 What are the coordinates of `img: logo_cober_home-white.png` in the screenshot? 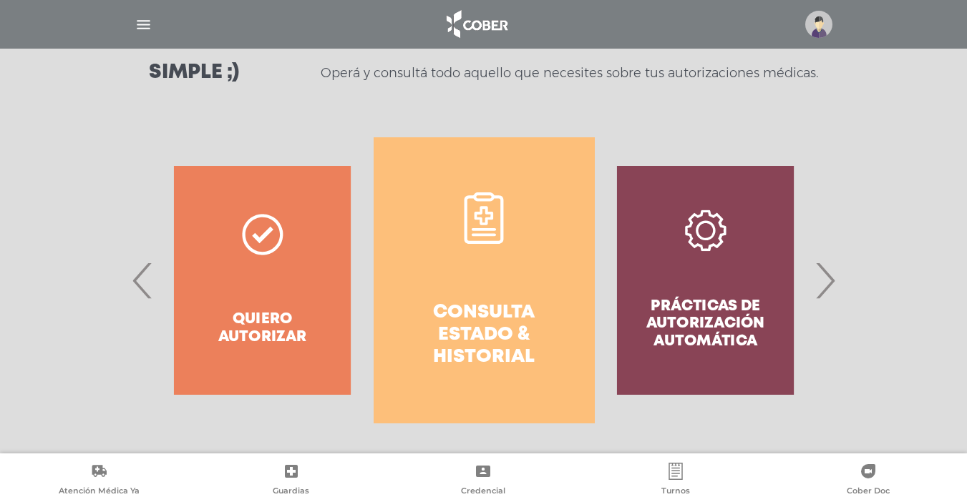 It's located at (476, 24).